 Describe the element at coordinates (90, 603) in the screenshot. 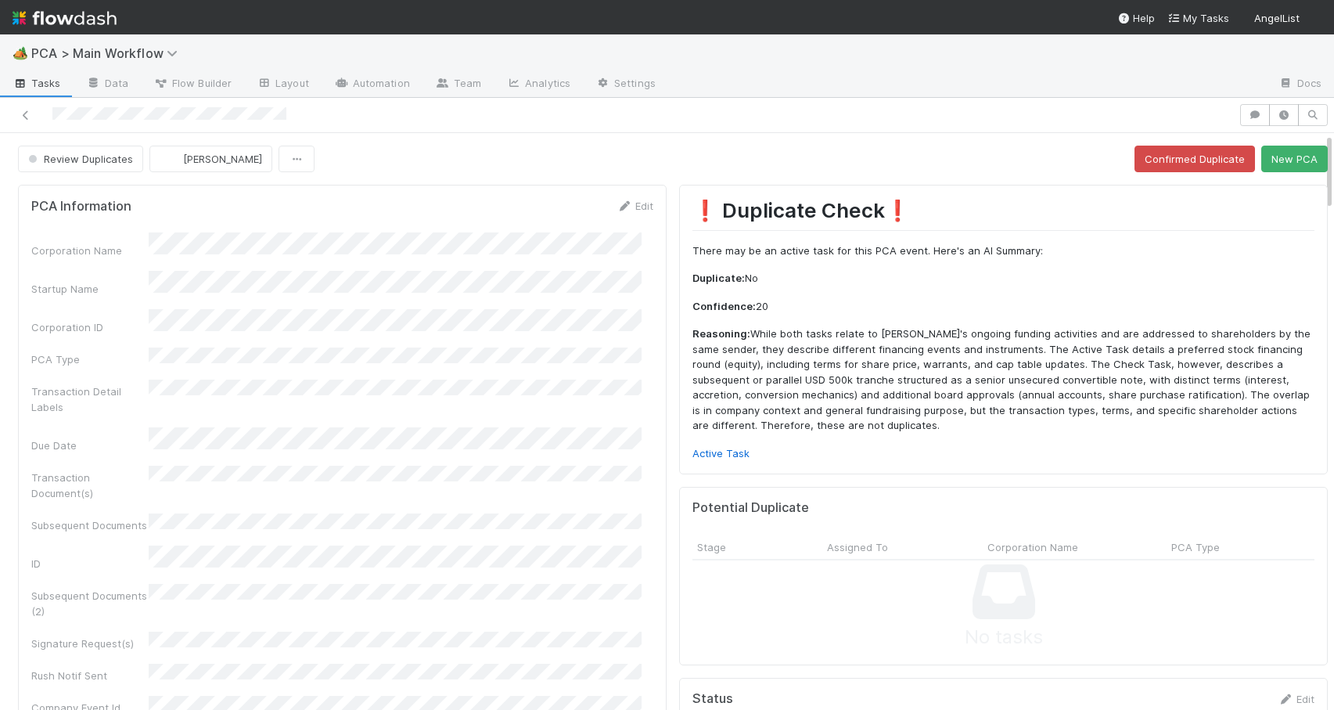

I see `div: Subsequent Documents (2)` at that location.